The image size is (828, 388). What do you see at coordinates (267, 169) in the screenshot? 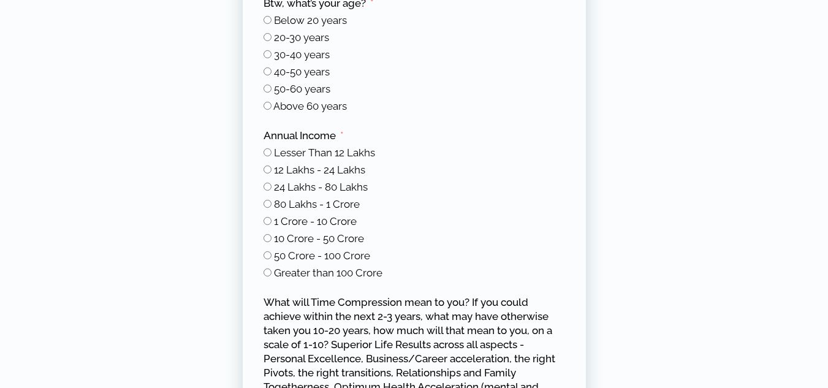
I see `input: 12 Lakhs - 24 Lakhs` at bounding box center [267, 169].